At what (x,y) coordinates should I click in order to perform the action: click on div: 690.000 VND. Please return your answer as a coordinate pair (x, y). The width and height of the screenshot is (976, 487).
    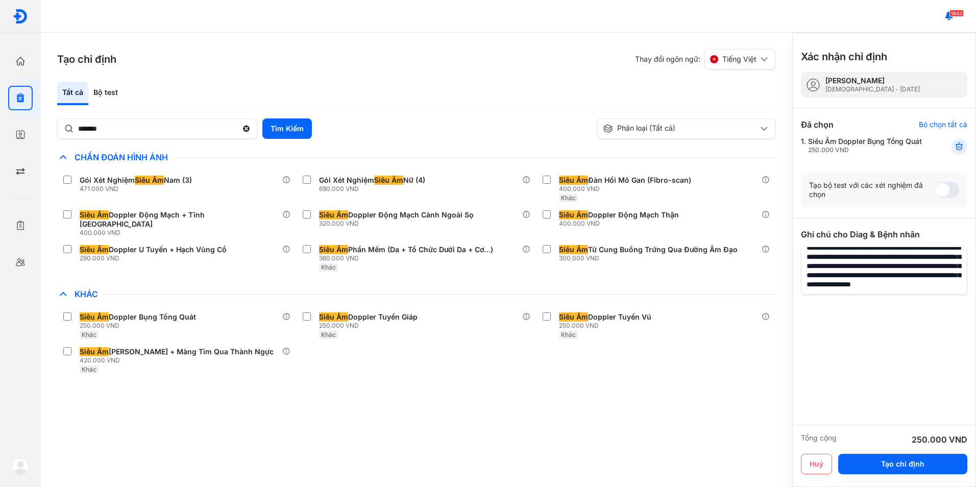
    Looking at the image, I should click on (374, 189).